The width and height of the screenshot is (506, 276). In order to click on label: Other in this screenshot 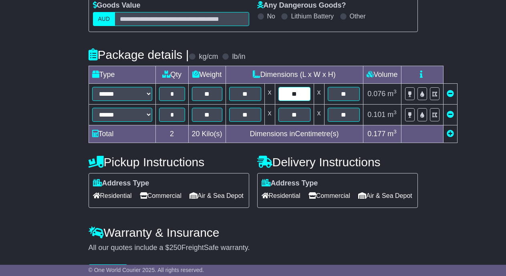, I will do `click(358, 16)`.